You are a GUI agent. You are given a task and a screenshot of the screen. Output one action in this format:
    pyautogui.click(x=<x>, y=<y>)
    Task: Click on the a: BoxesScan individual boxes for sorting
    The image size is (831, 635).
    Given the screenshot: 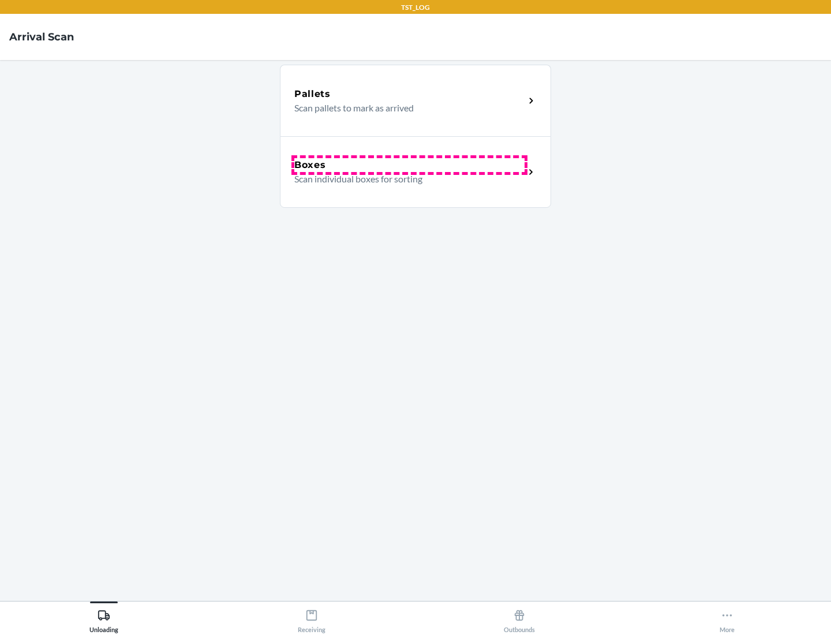 What is the action you would take?
    pyautogui.click(x=415, y=172)
    